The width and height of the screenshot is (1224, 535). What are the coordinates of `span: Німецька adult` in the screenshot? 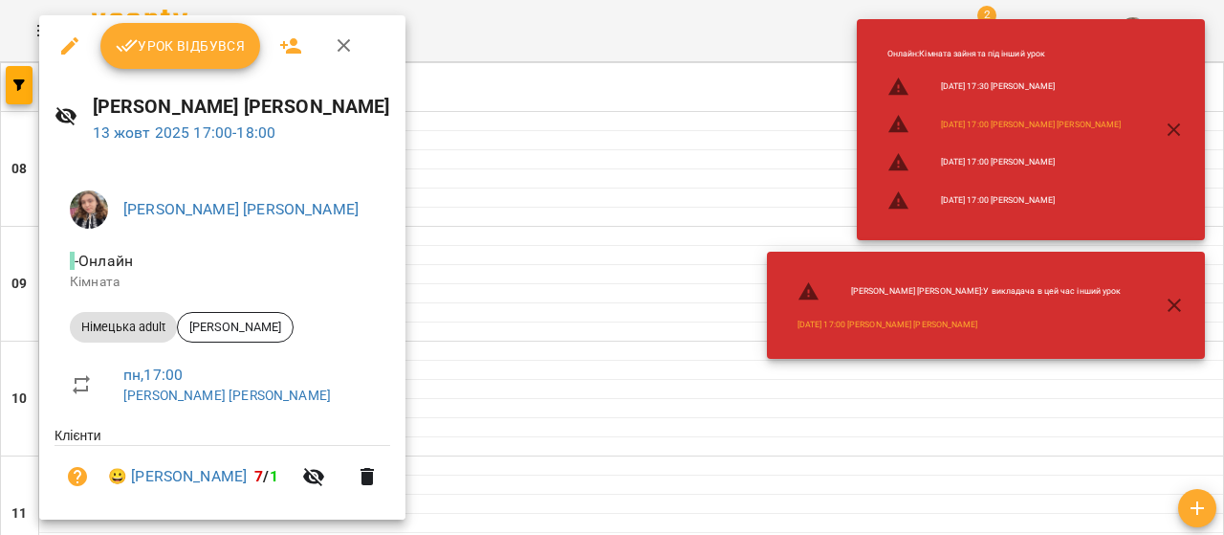 It's located at (123, 327).